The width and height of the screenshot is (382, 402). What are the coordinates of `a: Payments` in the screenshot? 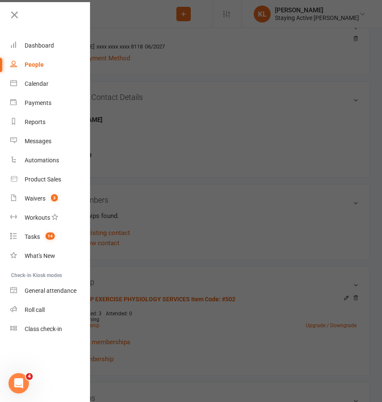 It's located at (50, 103).